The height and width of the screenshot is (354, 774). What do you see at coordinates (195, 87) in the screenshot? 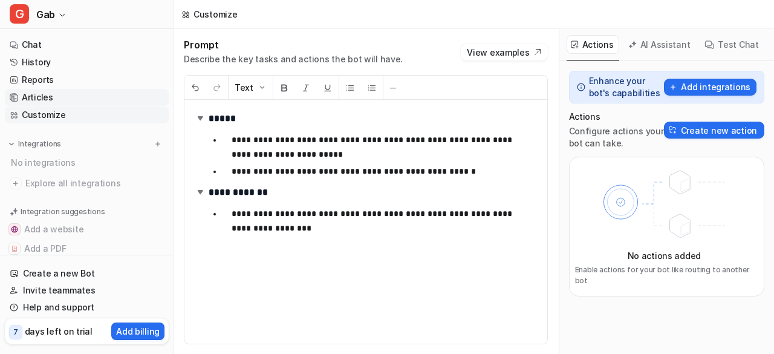
I see `button: Undo` at bounding box center [195, 87].